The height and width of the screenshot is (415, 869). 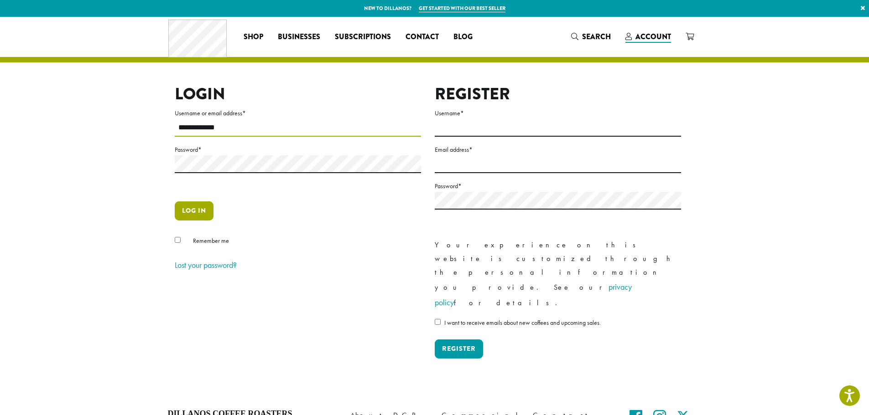 What do you see at coordinates (463, 37) in the screenshot?
I see `span: Blog` at bounding box center [463, 37].